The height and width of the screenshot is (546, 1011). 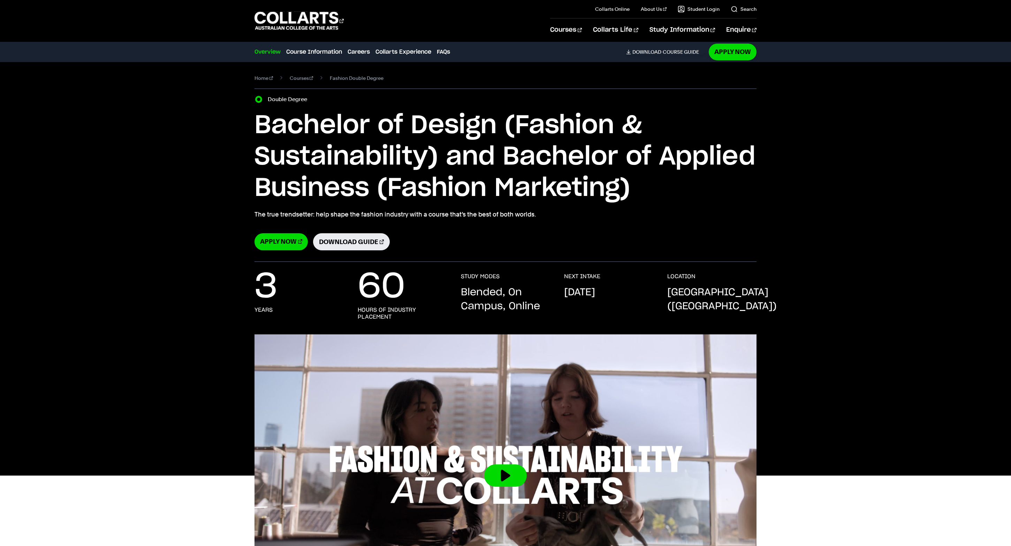 What do you see at coordinates (506, 157) in the screenshot?
I see `h1: Bachelor of Design (Fashion & Sustainability) and Bachelor of Applied Business (Fashion Marketing)` at bounding box center [506, 157].